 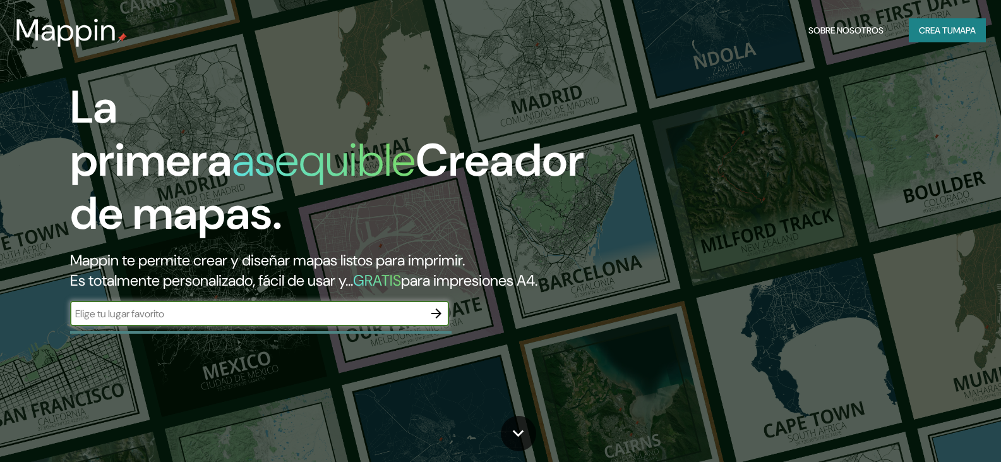 I want to click on font: Sobre nosotros, so click(x=846, y=30).